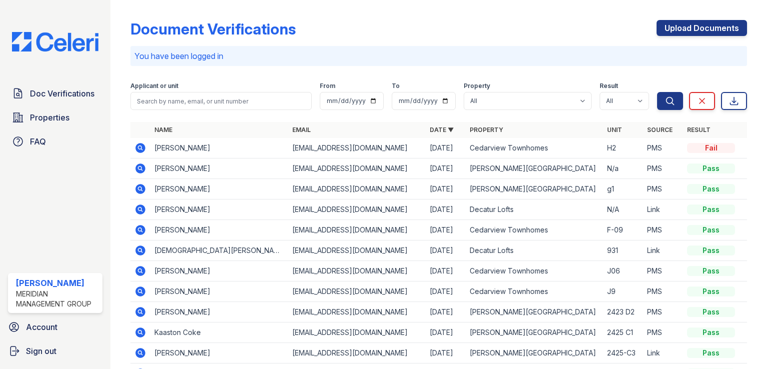  Describe the element at coordinates (623, 230) in the screenshot. I see `td: F-09` at that location.